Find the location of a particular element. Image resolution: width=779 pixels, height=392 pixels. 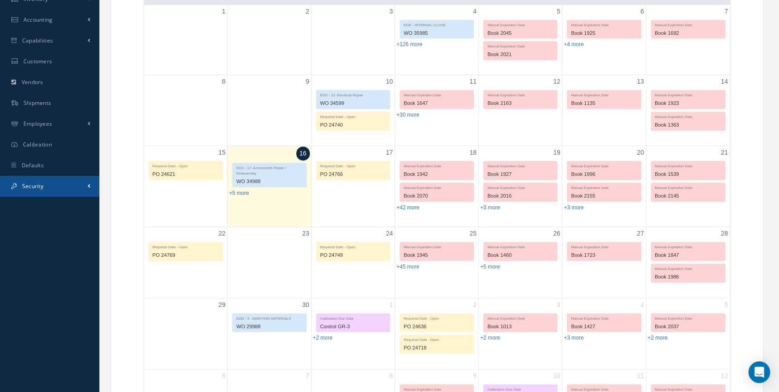

span: Shipments is located at coordinates (38, 103).